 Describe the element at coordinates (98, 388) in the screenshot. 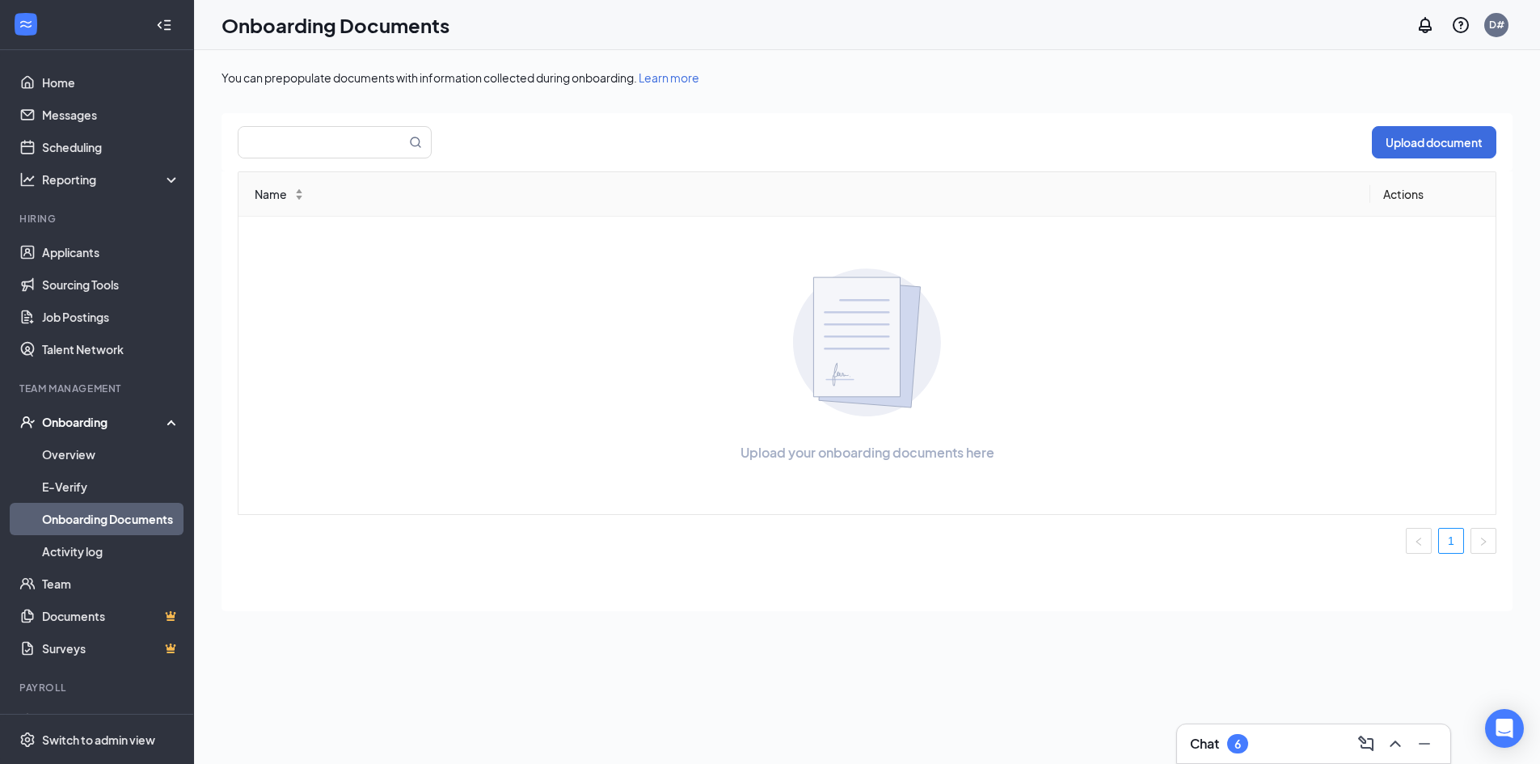

I see `div: Team Management` at that location.